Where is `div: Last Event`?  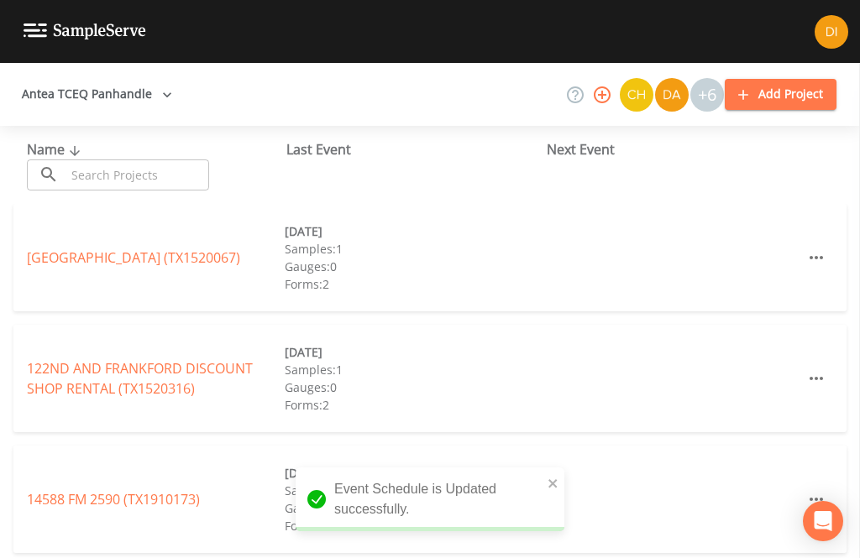
div: Last Event is located at coordinates (416, 149).